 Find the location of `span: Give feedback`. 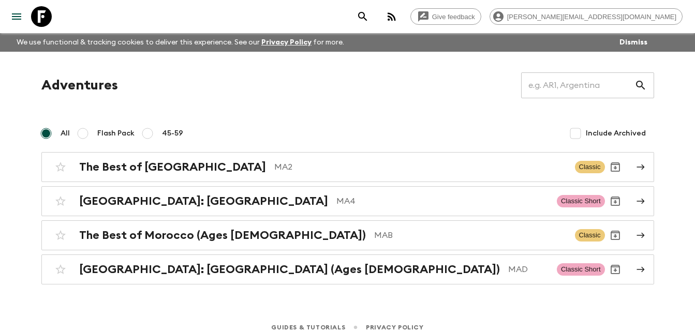

span: Give feedback is located at coordinates (453, 17).